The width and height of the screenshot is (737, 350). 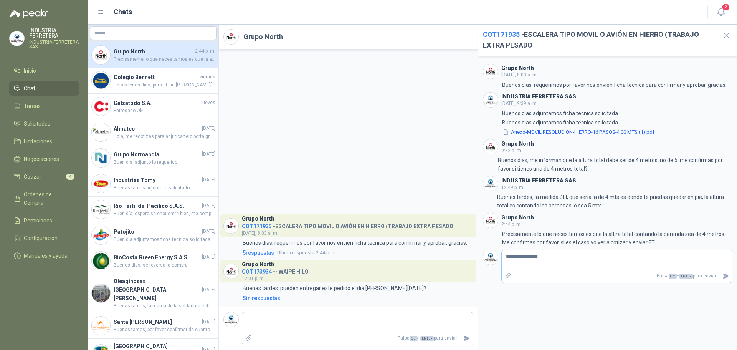 I want to click on h4: - ESCALERA TIPO MOVIL O AVIÓN EN HIERRO (TRABAJO EXTRA PESADO, so click(x=348, y=225).